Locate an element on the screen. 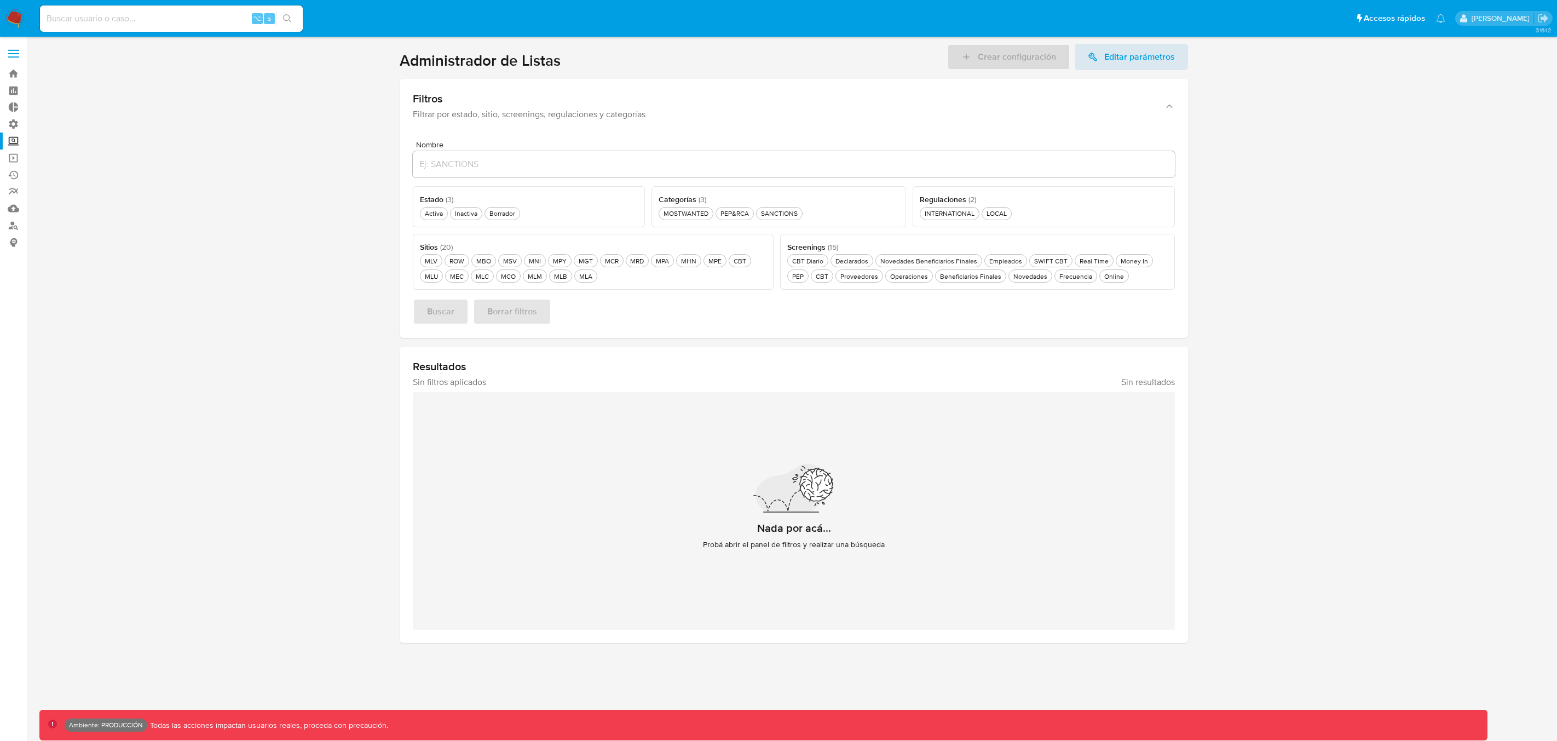 The height and width of the screenshot is (741, 1557). p: Todas las acciones impactan usuarios reales, proceda con precaución. is located at coordinates (268, 725).